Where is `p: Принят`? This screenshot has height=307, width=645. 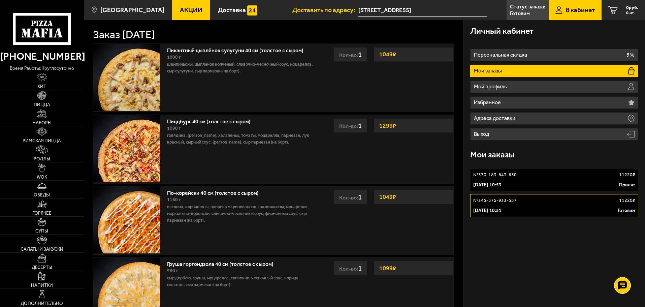 p: Принят is located at coordinates (627, 185).